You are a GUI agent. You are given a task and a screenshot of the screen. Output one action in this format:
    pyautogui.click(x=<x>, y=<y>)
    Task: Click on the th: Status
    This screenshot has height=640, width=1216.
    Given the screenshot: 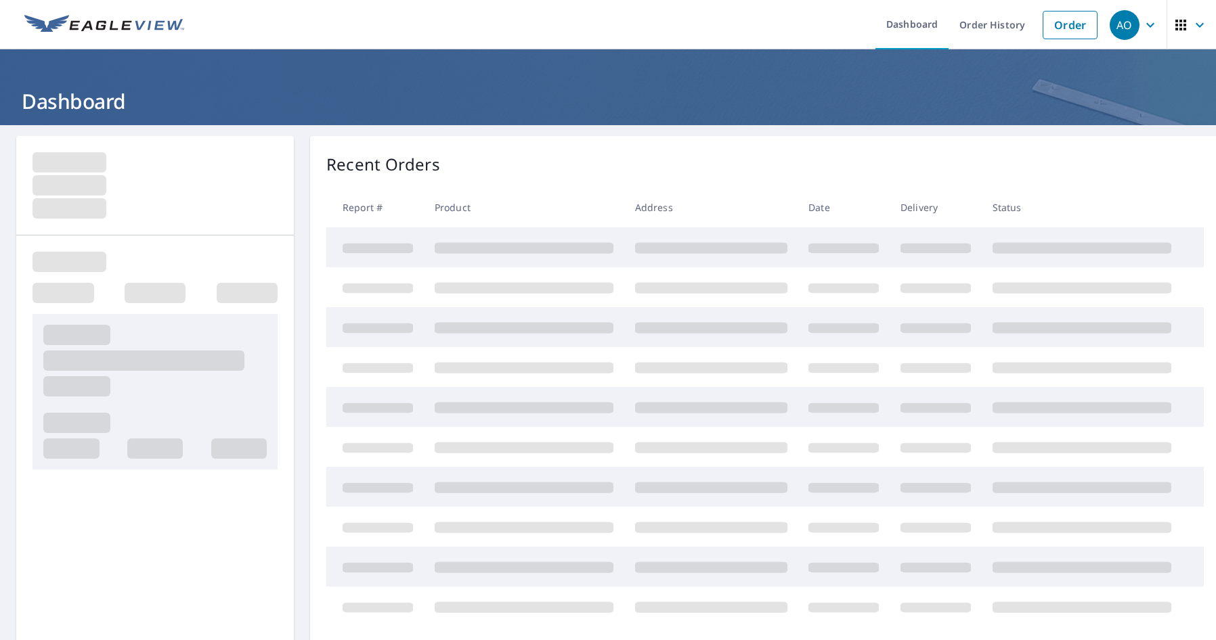 What is the action you would take?
    pyautogui.click(x=1082, y=207)
    